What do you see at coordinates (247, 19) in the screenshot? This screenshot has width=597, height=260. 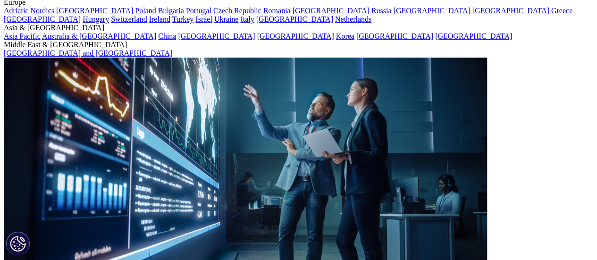 I see `a: Italy` at bounding box center [247, 19].